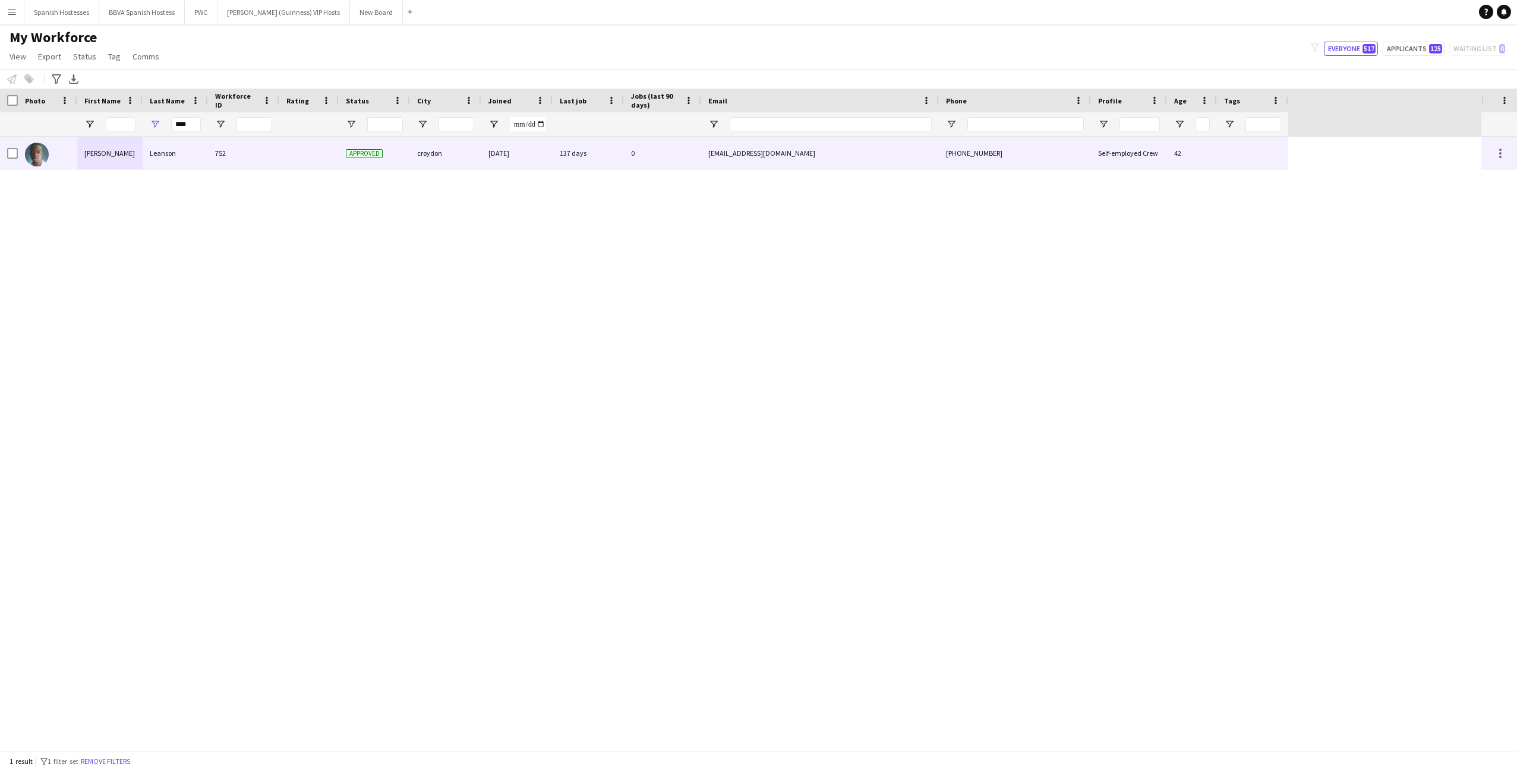  Describe the element at coordinates (1232, 100) in the screenshot. I see `span: Tags` at that location.